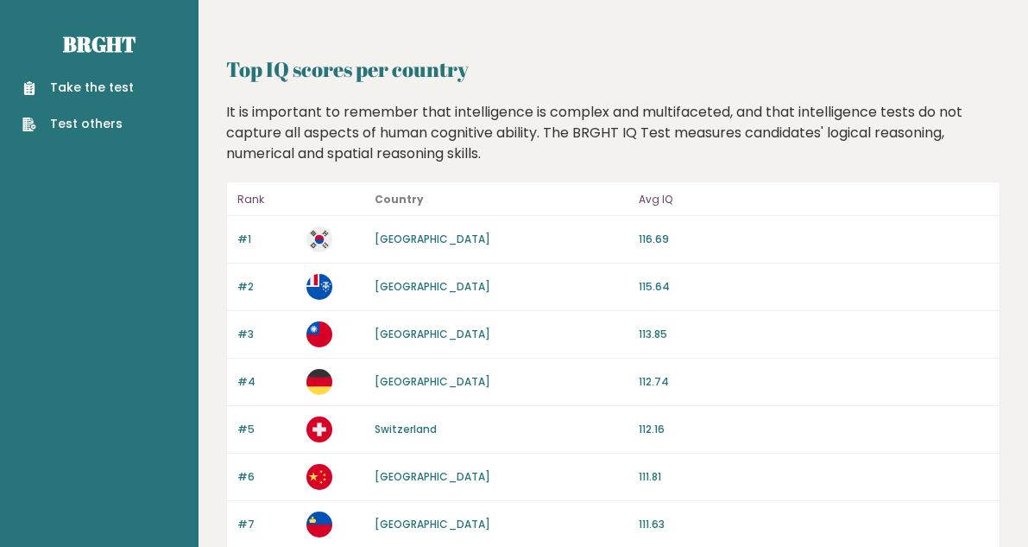 The image size is (1028, 547). What do you see at coordinates (267, 239) in the screenshot?
I see `p: #1` at bounding box center [267, 239].